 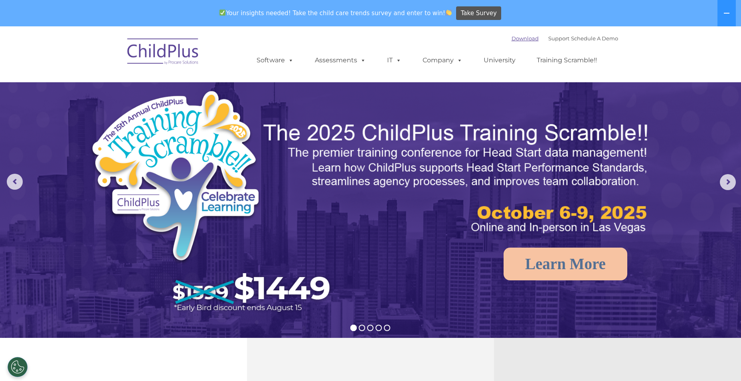 What do you see at coordinates (565, 264) in the screenshot?
I see `a: Learn More` at bounding box center [565, 264].